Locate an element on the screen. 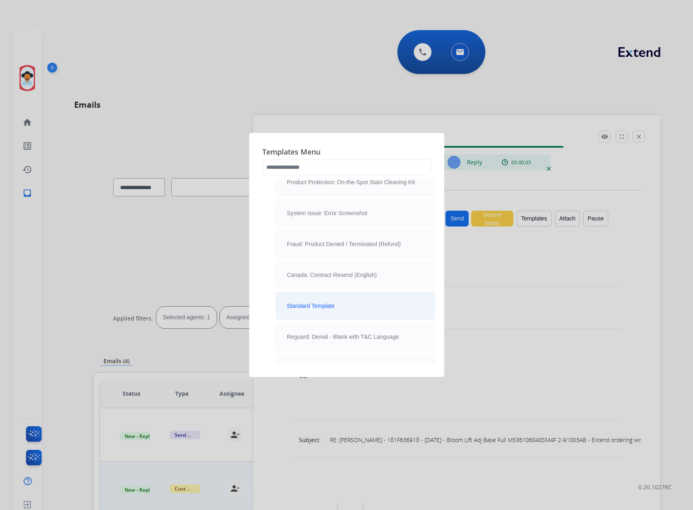  div: Reguard: Denial - Blank with T&C Language is located at coordinates (343, 337).